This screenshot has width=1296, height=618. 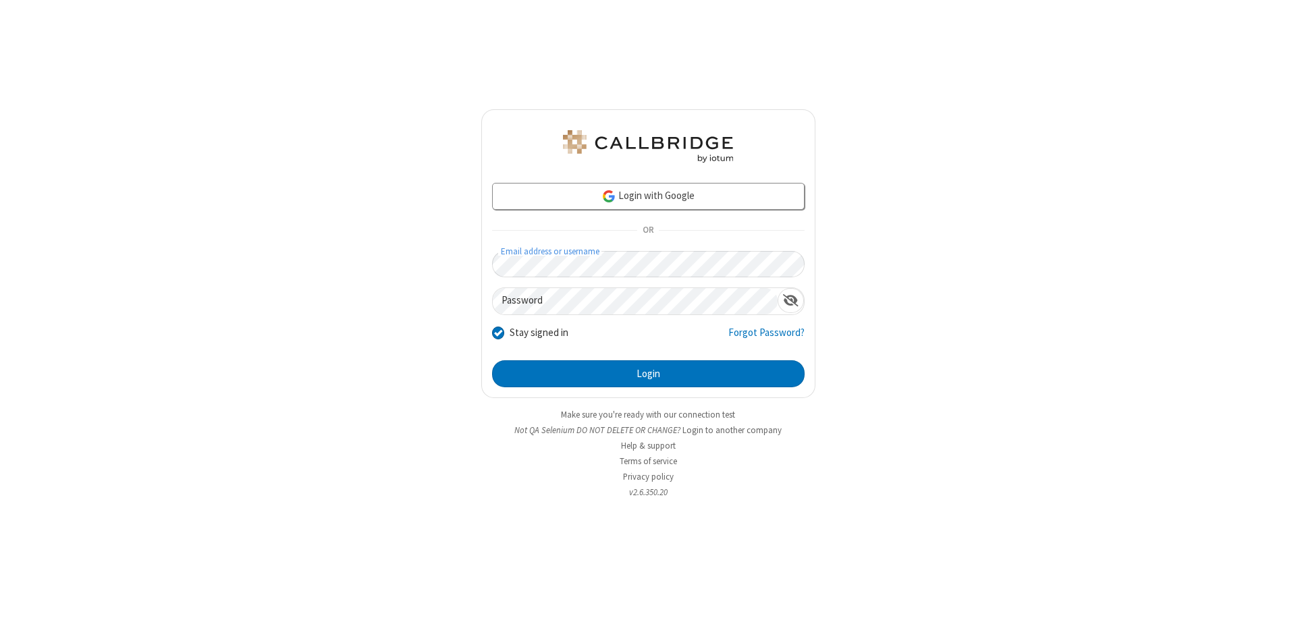 I want to click on li: Not QA Selenium DO NOT DELETE OR CHANGE?, so click(x=648, y=430).